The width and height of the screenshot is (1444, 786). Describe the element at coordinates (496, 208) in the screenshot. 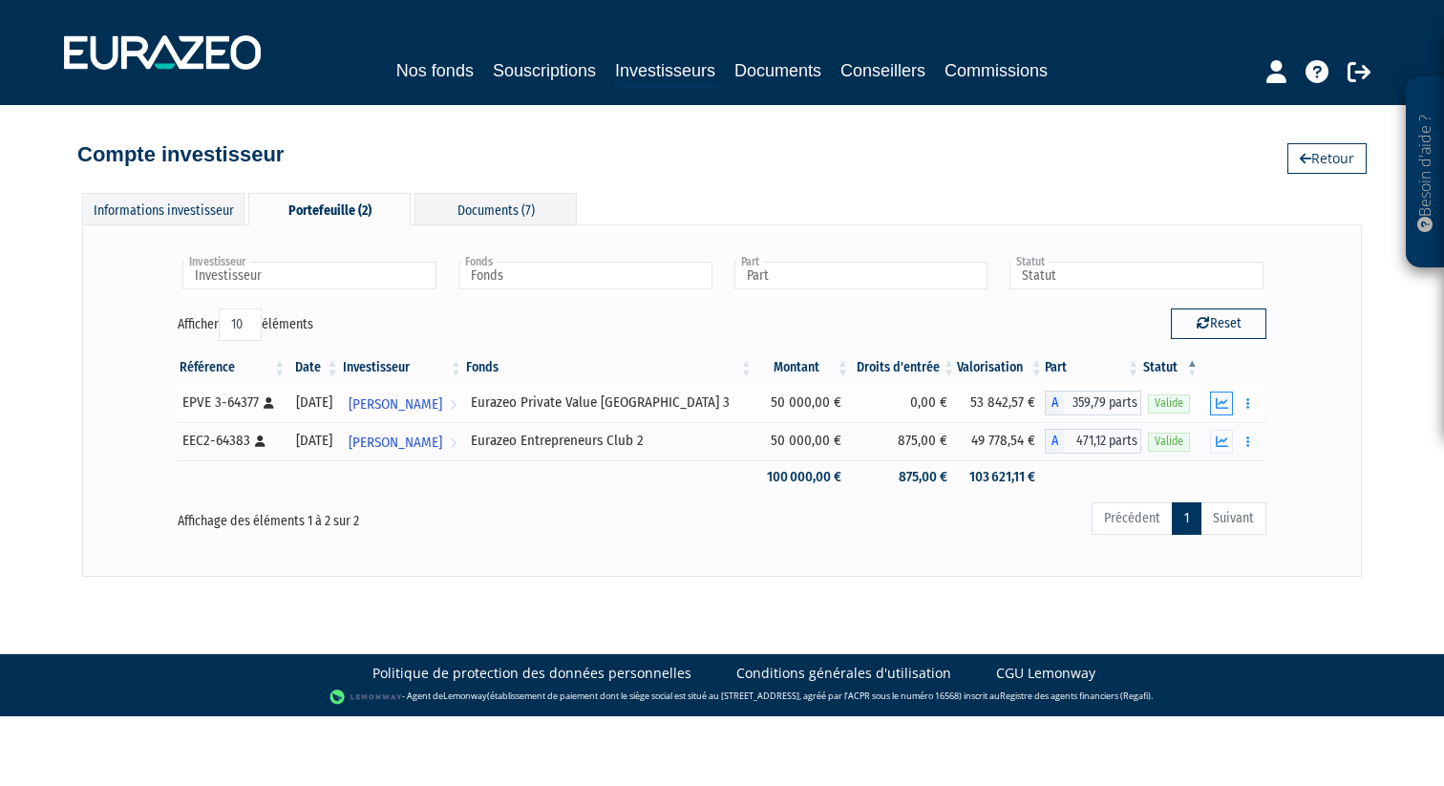

I see `div: Documents (7)` at that location.